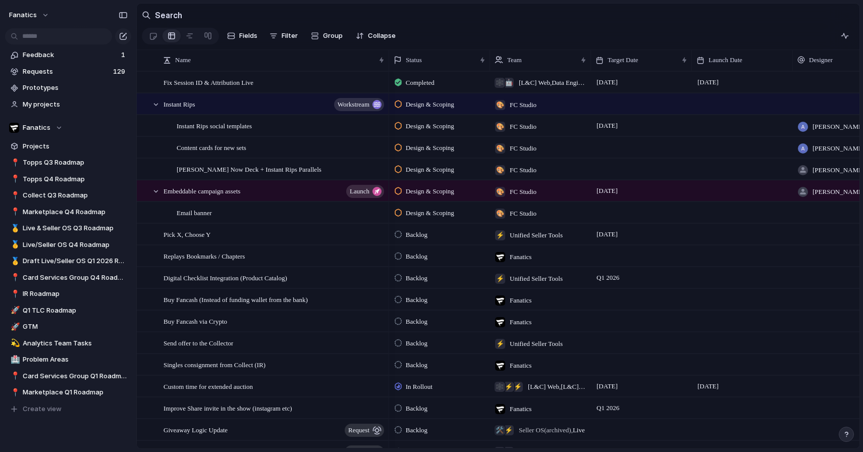  I want to click on a: 🚀Q1 TLC Roadmap, so click(68, 310).